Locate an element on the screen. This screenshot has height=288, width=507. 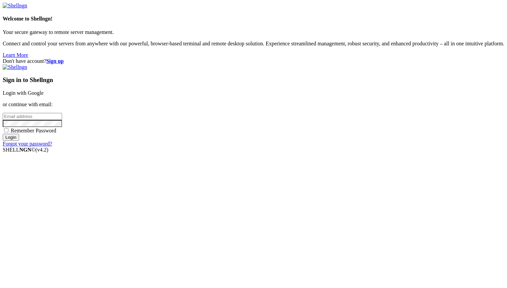
strong: Sign up is located at coordinates (55, 61).